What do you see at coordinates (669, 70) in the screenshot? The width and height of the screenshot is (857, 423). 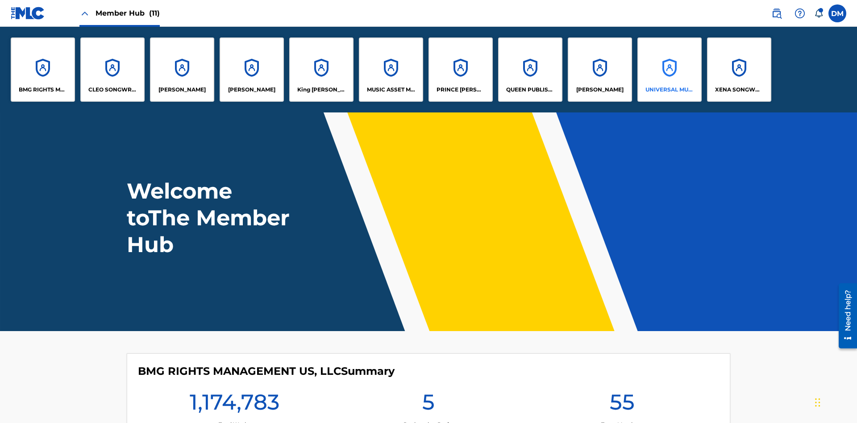 I see `a: AccountsUNIVERSAL MUSIC PUB GROUP` at bounding box center [669, 70].